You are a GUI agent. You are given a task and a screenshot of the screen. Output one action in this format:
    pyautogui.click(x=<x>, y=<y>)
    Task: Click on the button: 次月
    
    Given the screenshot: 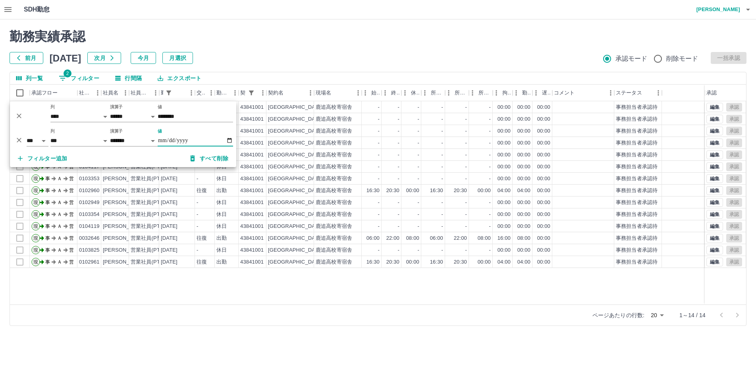 What is the action you would take?
    pyautogui.click(x=104, y=58)
    